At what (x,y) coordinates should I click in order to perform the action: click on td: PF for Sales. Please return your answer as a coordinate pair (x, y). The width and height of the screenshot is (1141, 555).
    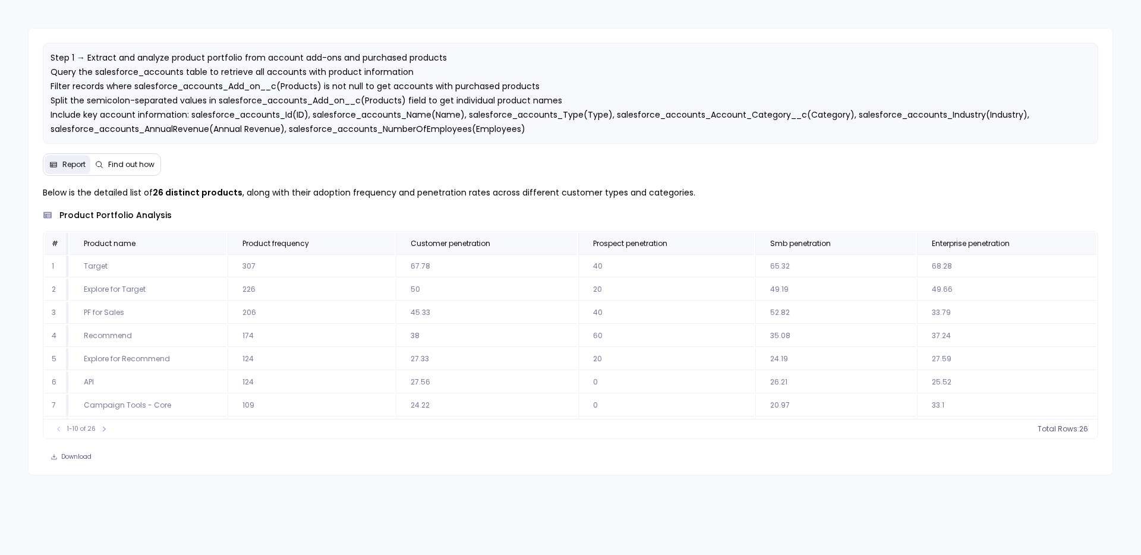
    Looking at the image, I should click on (148, 313).